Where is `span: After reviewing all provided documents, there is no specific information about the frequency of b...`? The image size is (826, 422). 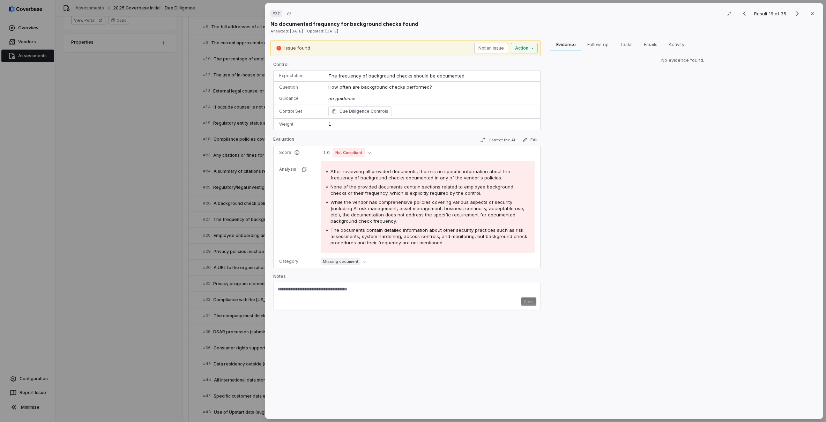 span: After reviewing all provided documents, there is no specific information about the frequency of b... is located at coordinates (420, 174).